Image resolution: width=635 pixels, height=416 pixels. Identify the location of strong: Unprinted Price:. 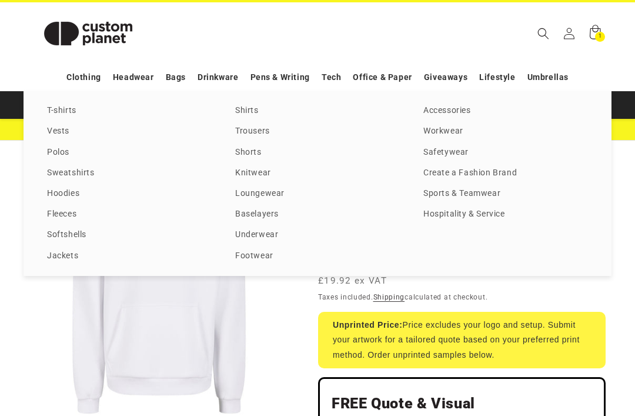
(367, 324).